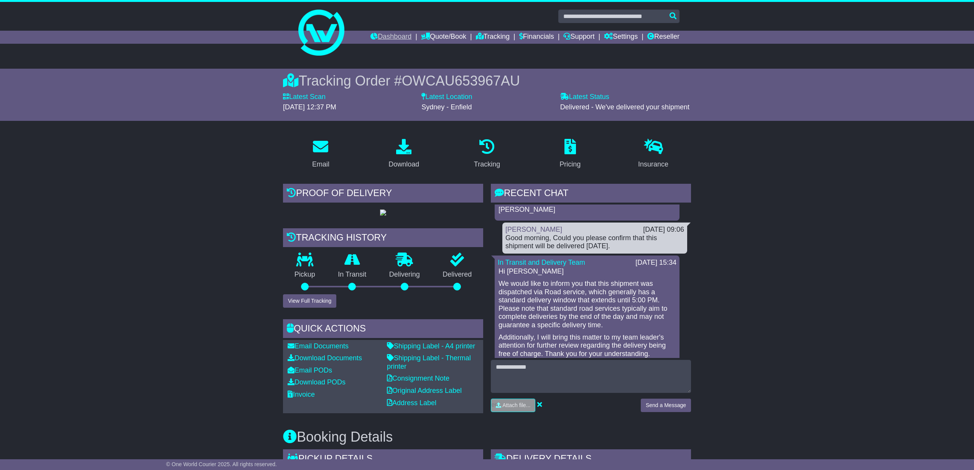  I want to click on img: GetPodImage, so click(383, 212).